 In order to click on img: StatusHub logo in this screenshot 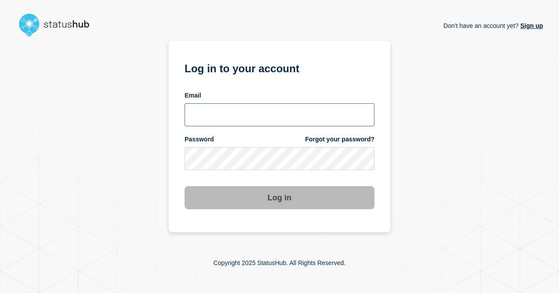, I will do `click(58, 25)`.